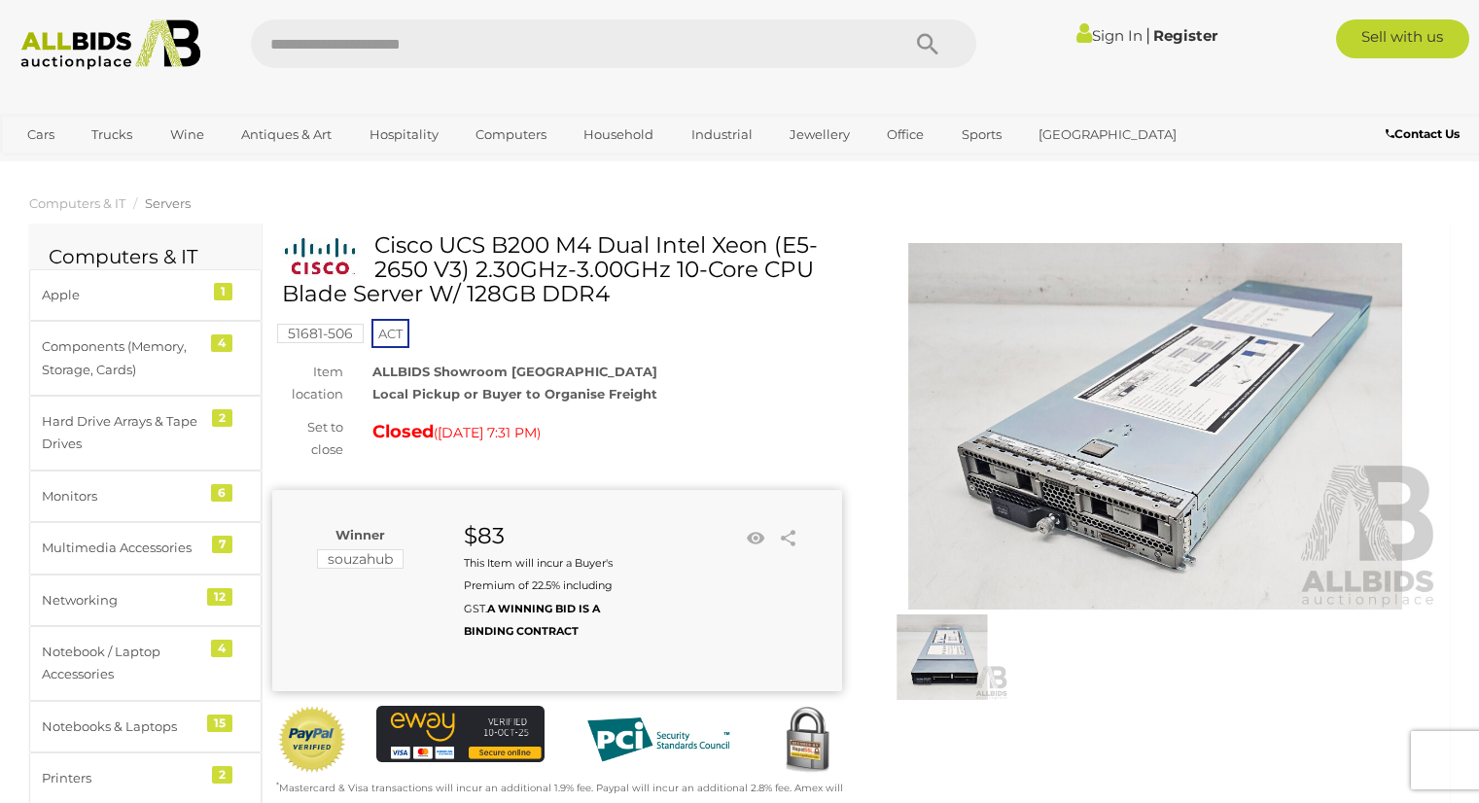 The image size is (1479, 803). Describe the element at coordinates (820, 134) in the screenshot. I see `a: Jewellery` at that location.